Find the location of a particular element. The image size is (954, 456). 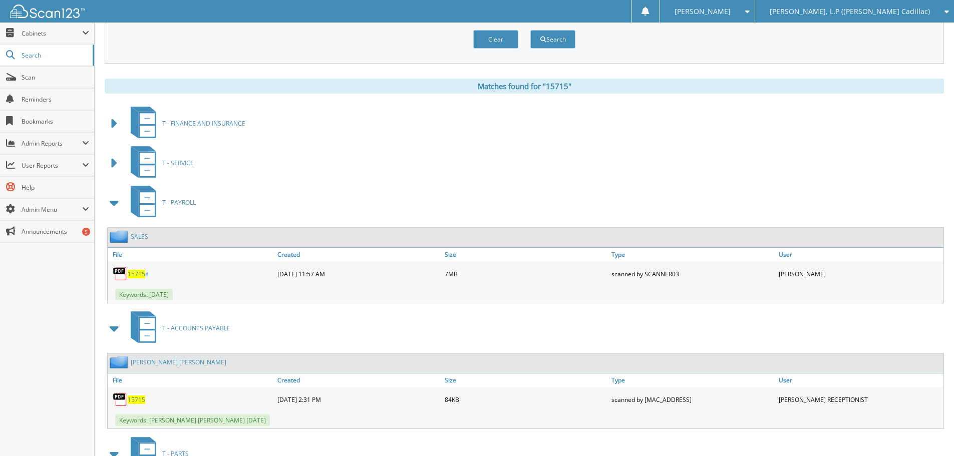

div: Matches found for "15715" is located at coordinates (524, 86).